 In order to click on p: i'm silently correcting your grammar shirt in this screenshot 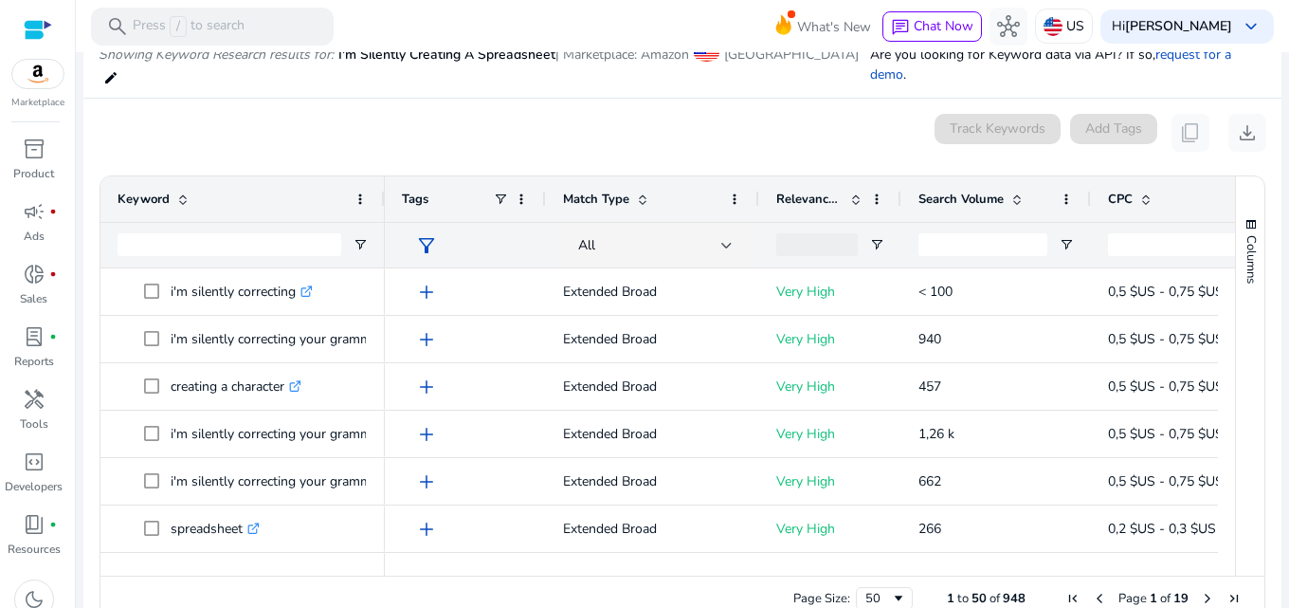, I will do `click(301, 433)`.